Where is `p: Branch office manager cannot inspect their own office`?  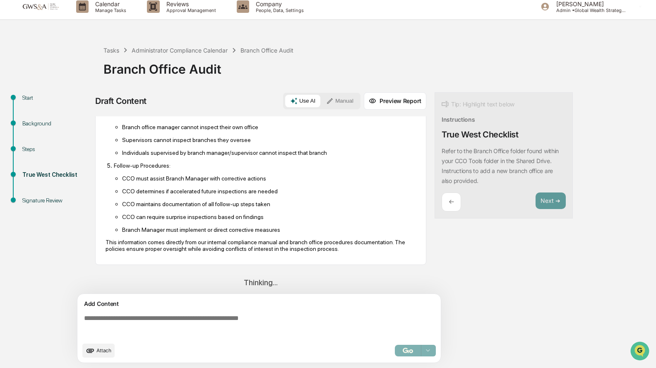
p: Branch office manager cannot inspect their own office is located at coordinates (269, 127).